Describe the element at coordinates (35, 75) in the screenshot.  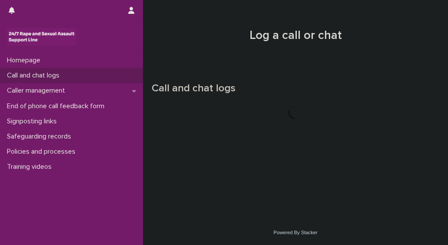
I see `p: Call and chat logs` at that location.